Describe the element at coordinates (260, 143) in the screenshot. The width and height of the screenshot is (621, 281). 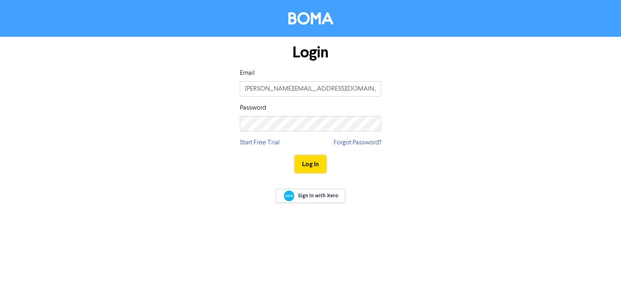
I see `a: Start Free Trial` at that location.